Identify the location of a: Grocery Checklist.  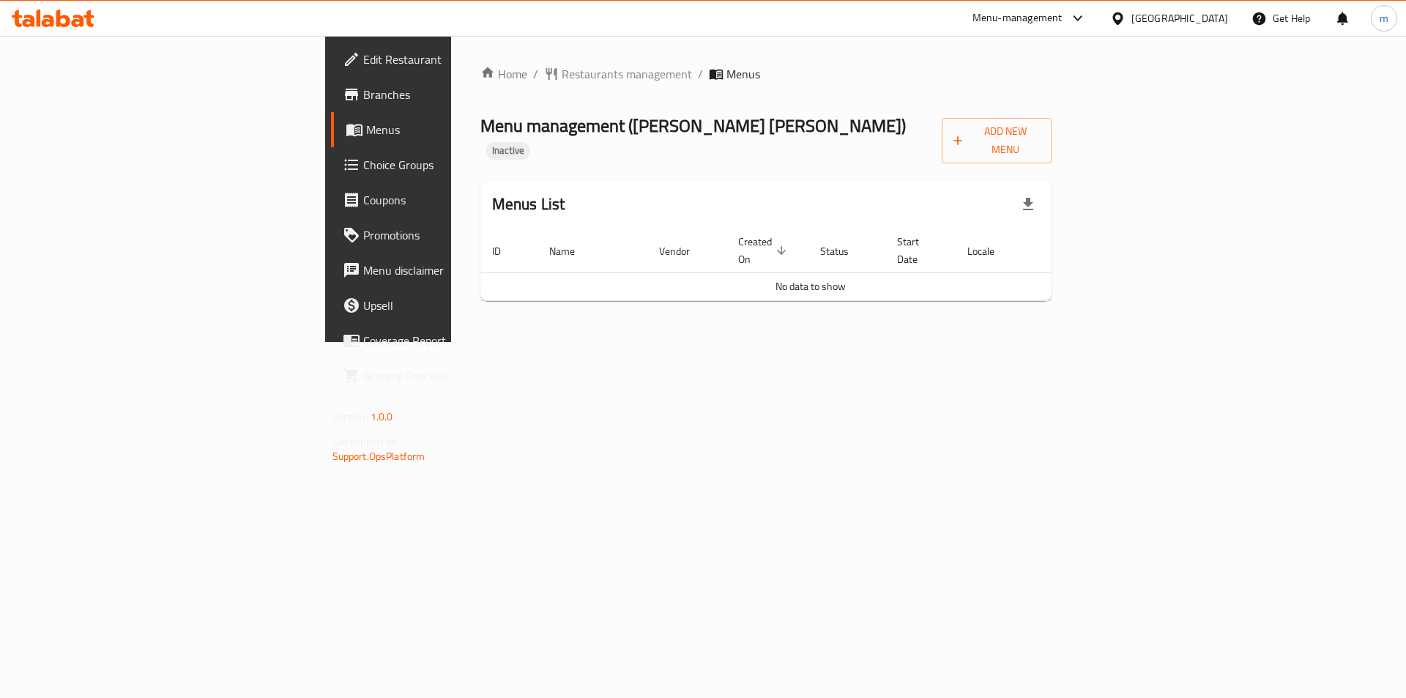
(445, 376).